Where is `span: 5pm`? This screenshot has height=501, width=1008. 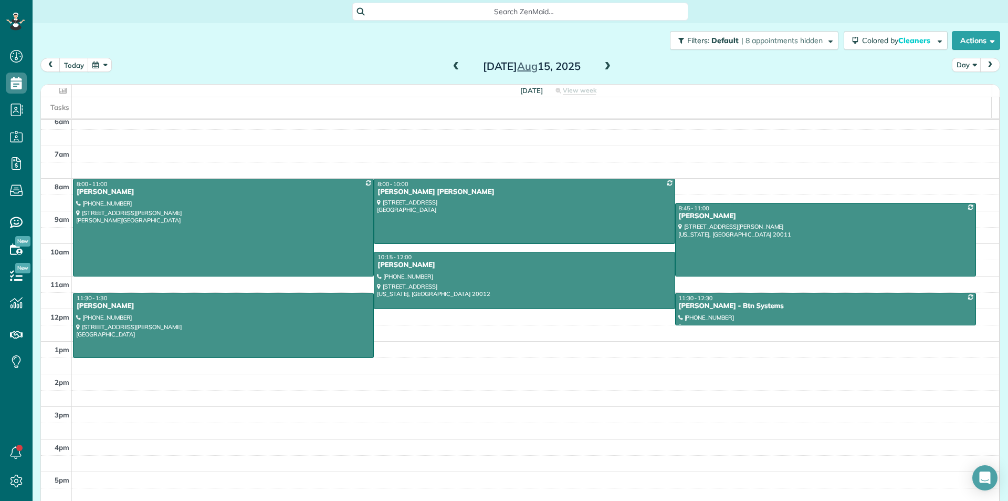
span: 5pm is located at coordinates (62, 480).